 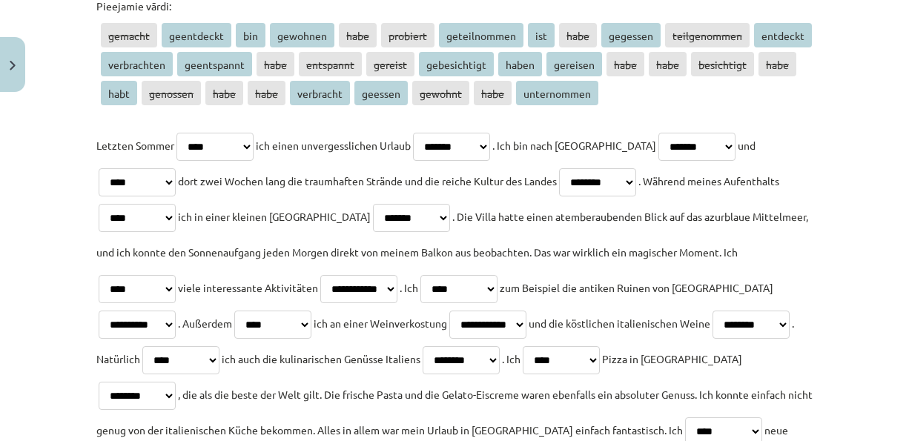 I want to click on span: haben, so click(x=520, y=64).